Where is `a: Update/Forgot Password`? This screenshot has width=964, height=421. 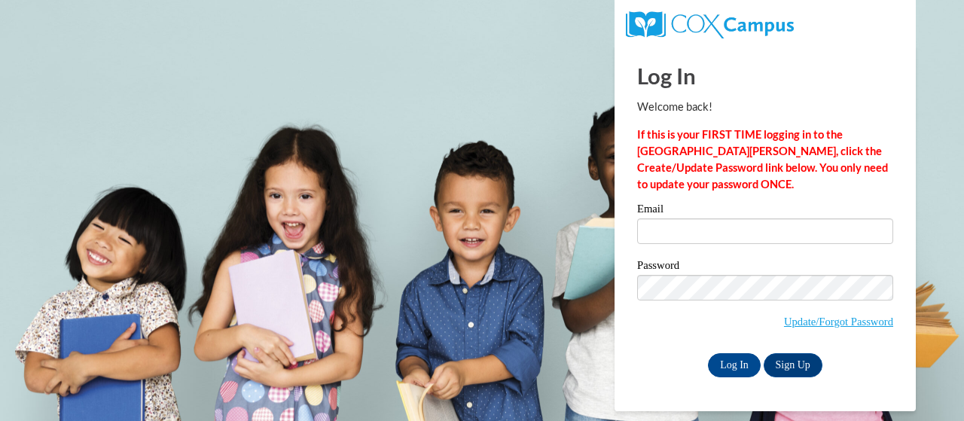
a: Update/Forgot Password is located at coordinates (838, 322).